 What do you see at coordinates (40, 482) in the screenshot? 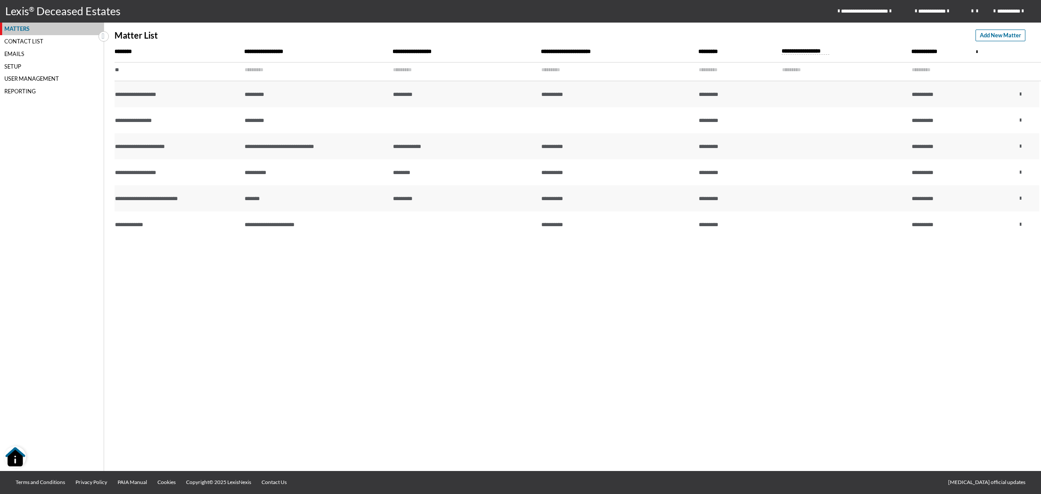
I see `a: Terms and Conditions` at bounding box center [40, 482].